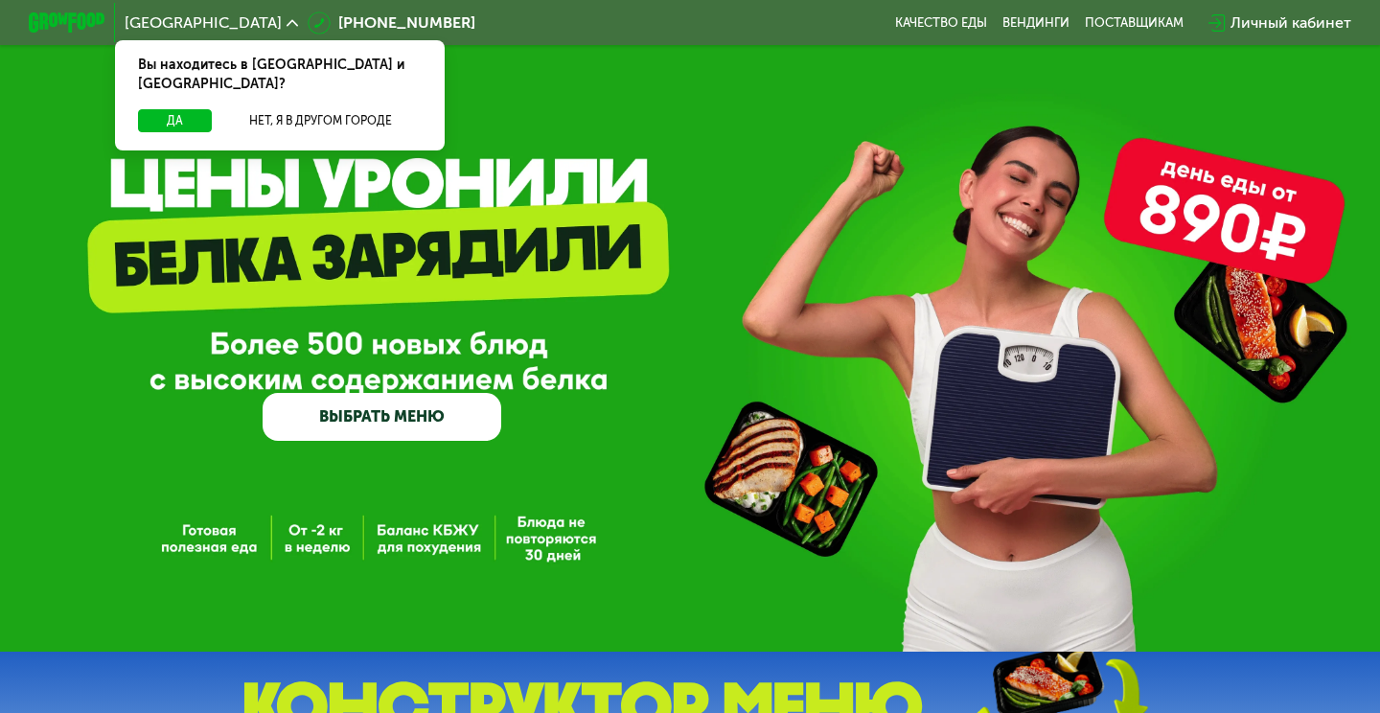  I want to click on div: поставщикам, so click(1133, 23).